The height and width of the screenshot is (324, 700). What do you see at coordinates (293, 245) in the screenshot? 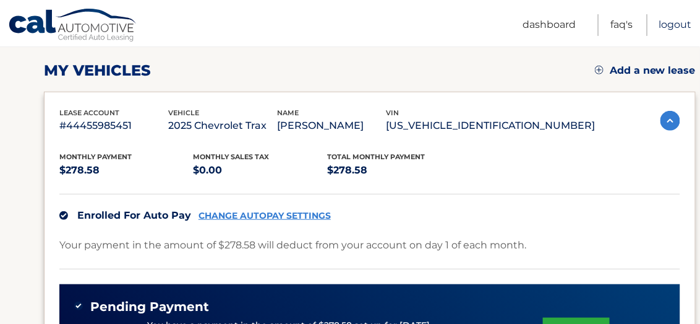
I see `p: Your payment in the amount of $278.58 will deduct from your account on day 1 of each month.` at bounding box center [293, 245].